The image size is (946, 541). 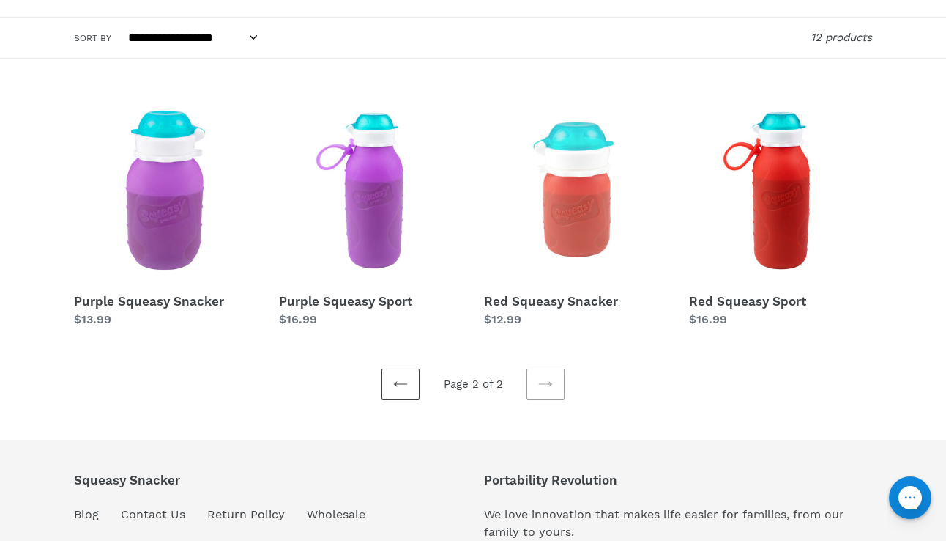 What do you see at coordinates (336, 514) in the screenshot?
I see `a: Wholesale` at bounding box center [336, 514].